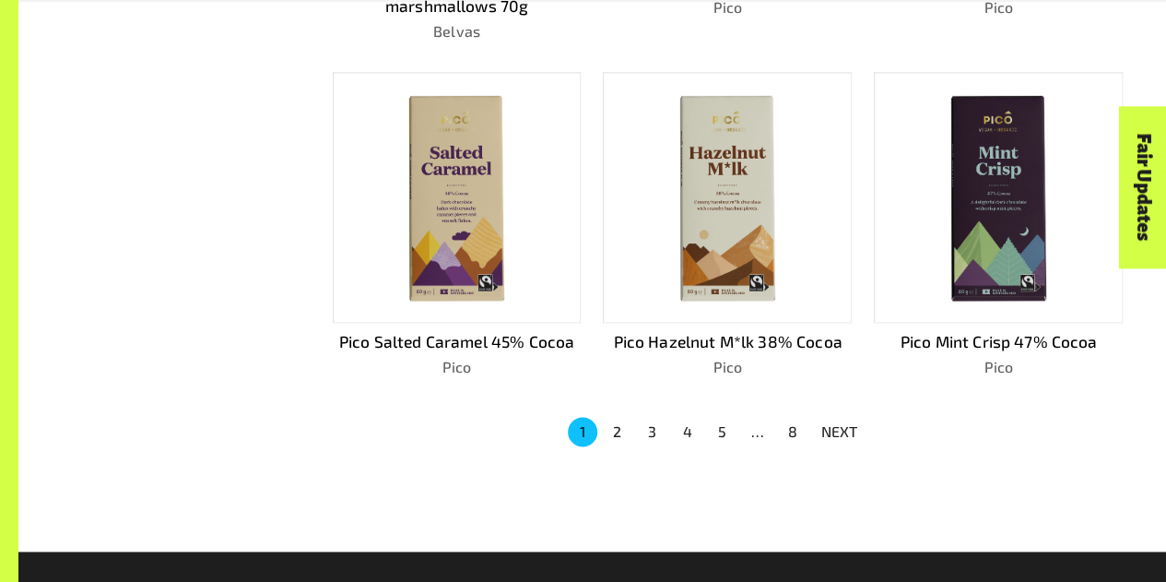 The width and height of the screenshot is (1166, 582). What do you see at coordinates (717, 431) in the screenshot?
I see `nav: pagination navigation` at bounding box center [717, 431].